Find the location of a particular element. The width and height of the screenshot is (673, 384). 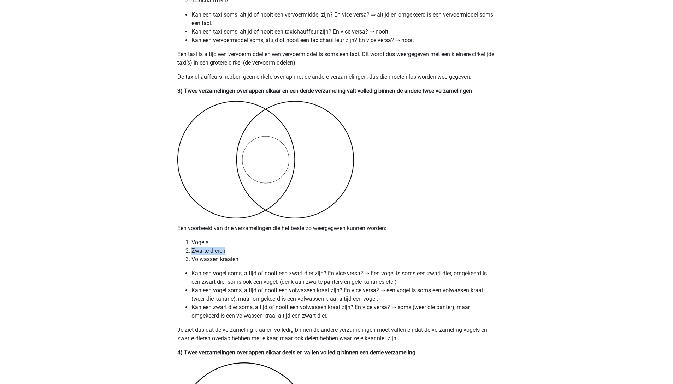

p: Een taxi is altijd een vervoermiddel en een vervoermiddel is soms een taxi. Dit wordt dus weergeg... is located at coordinates (337, 59).